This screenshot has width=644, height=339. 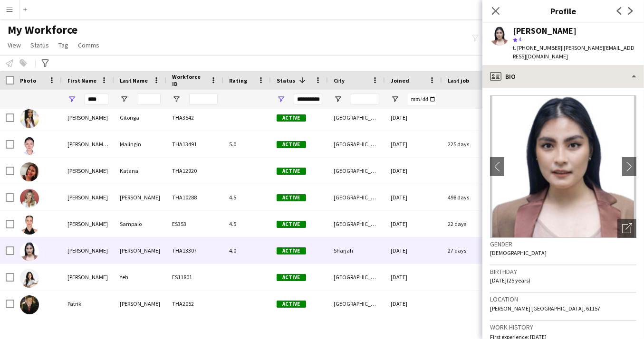 What do you see at coordinates (470, 250) in the screenshot?
I see `div: 27 days` at bounding box center [470, 250].